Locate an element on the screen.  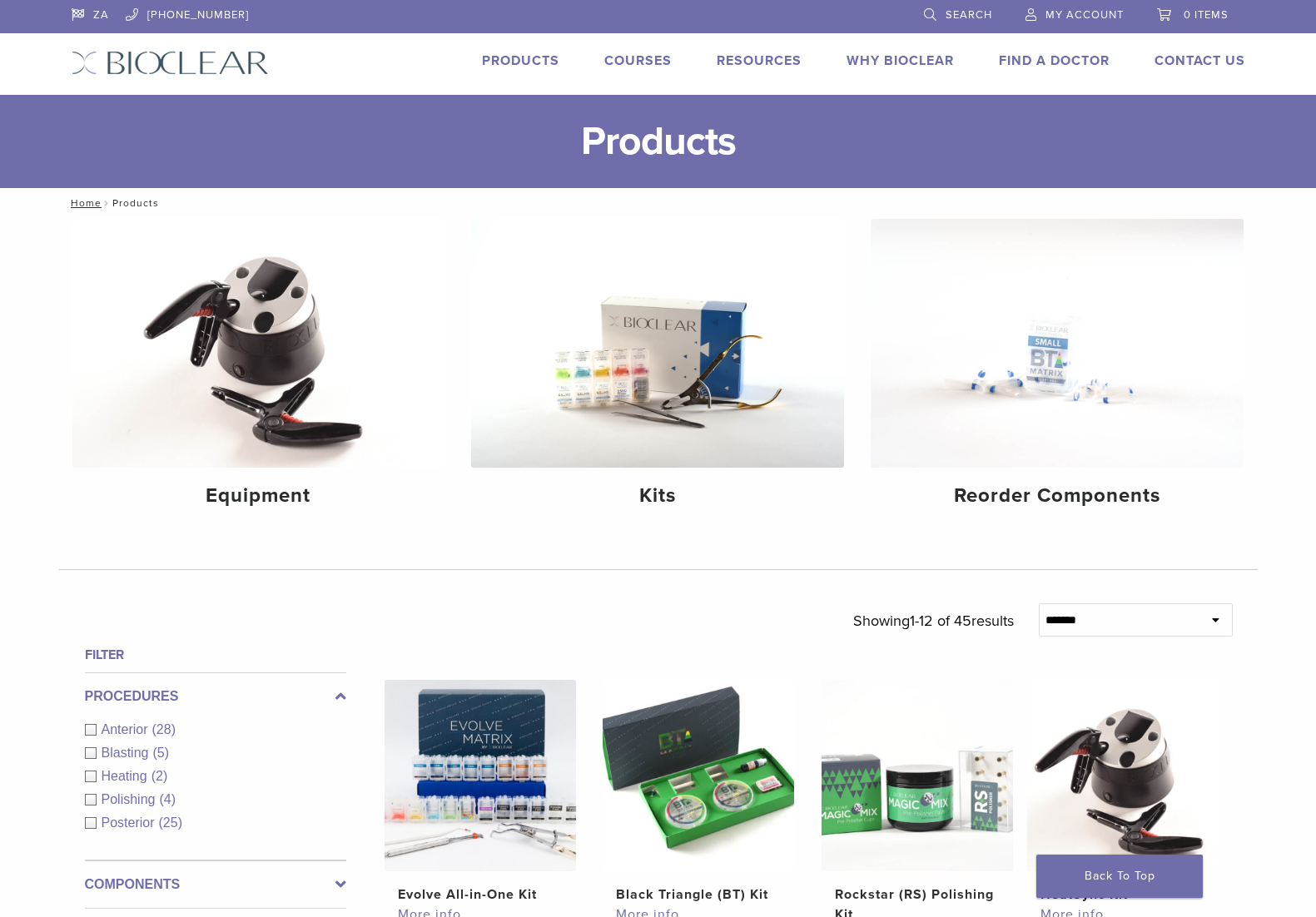
h2: Evolve All-in-One Kit is located at coordinates (480, 894).